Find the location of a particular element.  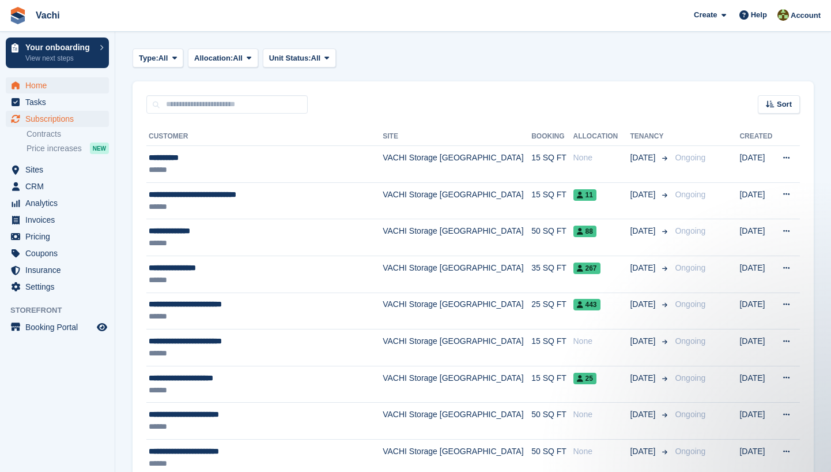

span: Invoices is located at coordinates (60, 220).